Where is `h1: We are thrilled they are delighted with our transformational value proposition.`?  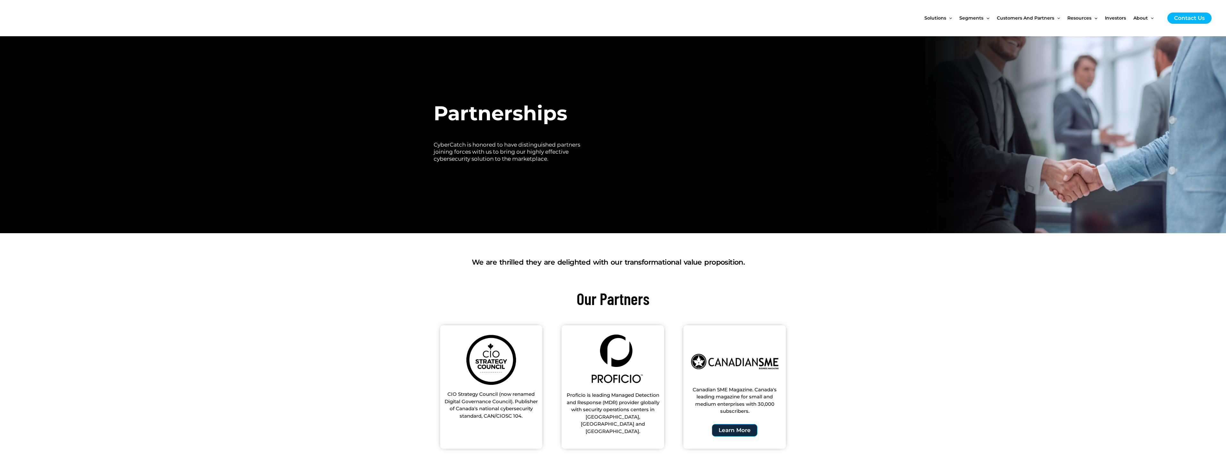
h1: We are thrilled they are delighted with our transformational value proposition. is located at coordinates (608, 262).